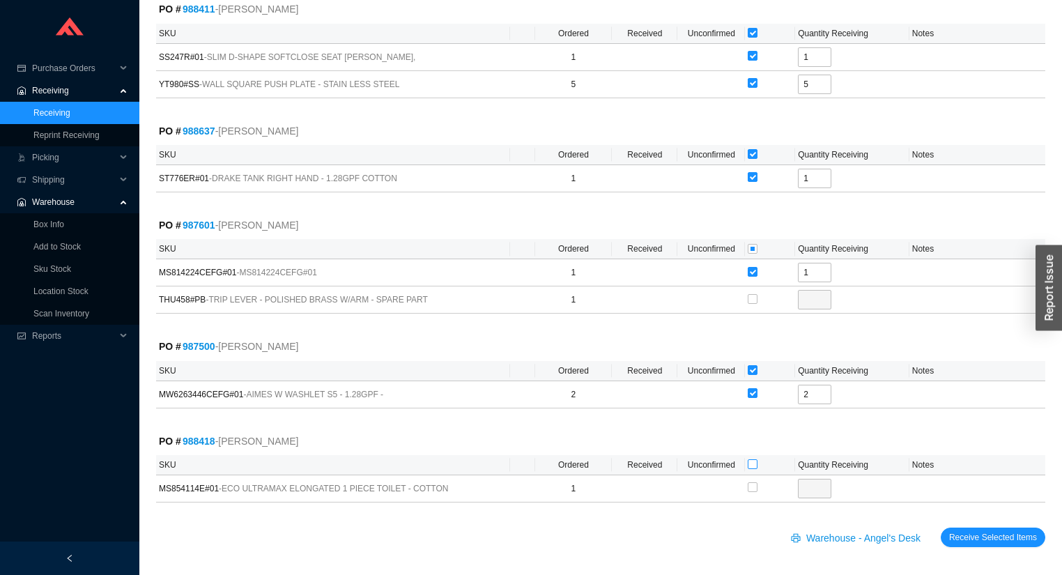 The image size is (1062, 575). Describe the element at coordinates (61, 314) in the screenshot. I see `a: Scan Inventory` at that location.